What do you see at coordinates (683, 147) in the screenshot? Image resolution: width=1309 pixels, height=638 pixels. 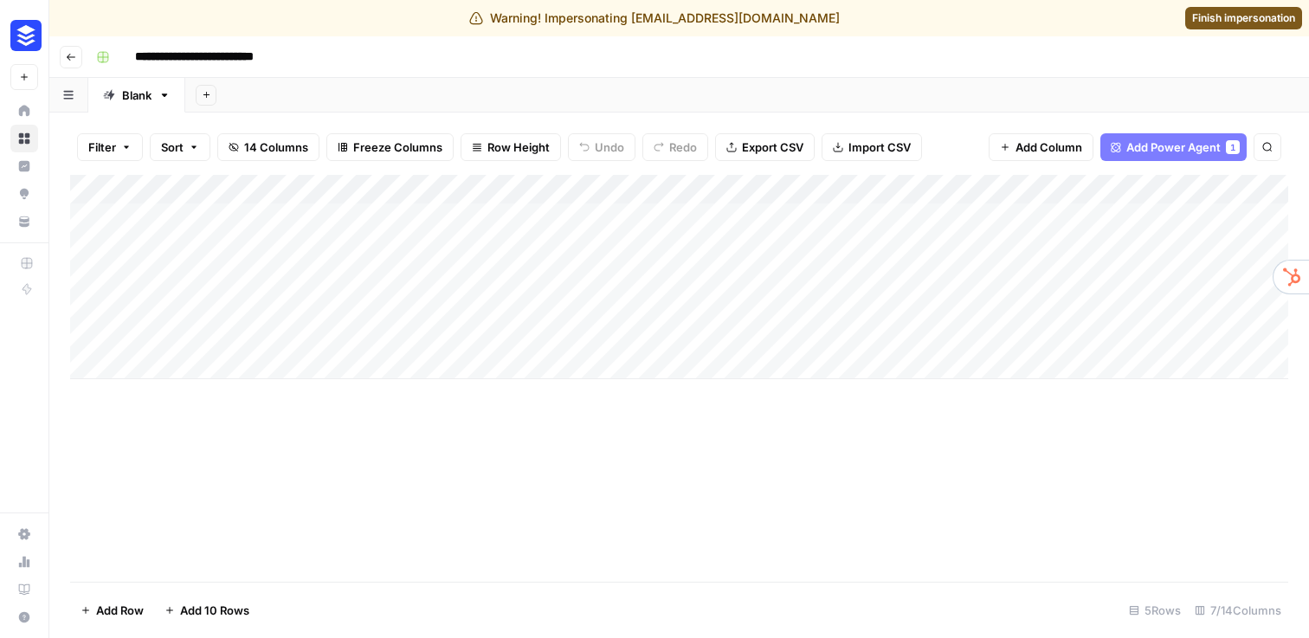 I see `span: Redo` at bounding box center [683, 147].